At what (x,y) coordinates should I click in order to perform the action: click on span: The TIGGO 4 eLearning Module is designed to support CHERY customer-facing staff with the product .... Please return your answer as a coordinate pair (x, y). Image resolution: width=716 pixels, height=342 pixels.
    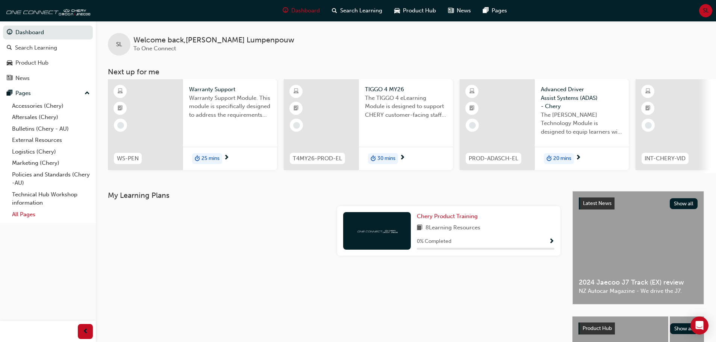
    Looking at the image, I should click on (406, 107).